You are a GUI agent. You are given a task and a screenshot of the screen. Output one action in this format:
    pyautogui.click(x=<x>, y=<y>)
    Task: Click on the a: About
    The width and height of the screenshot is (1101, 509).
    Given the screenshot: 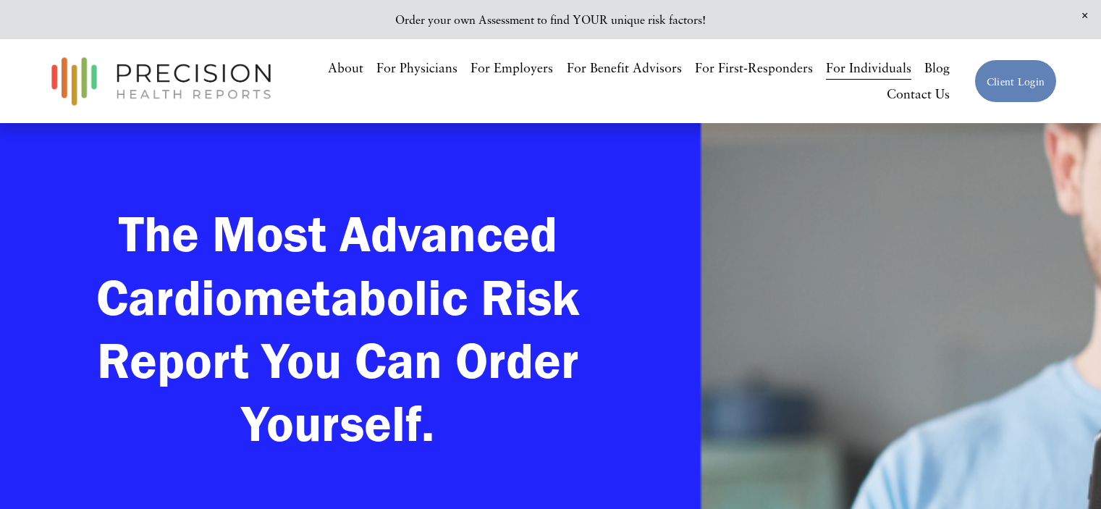 What is the action you would take?
    pyautogui.click(x=345, y=68)
    